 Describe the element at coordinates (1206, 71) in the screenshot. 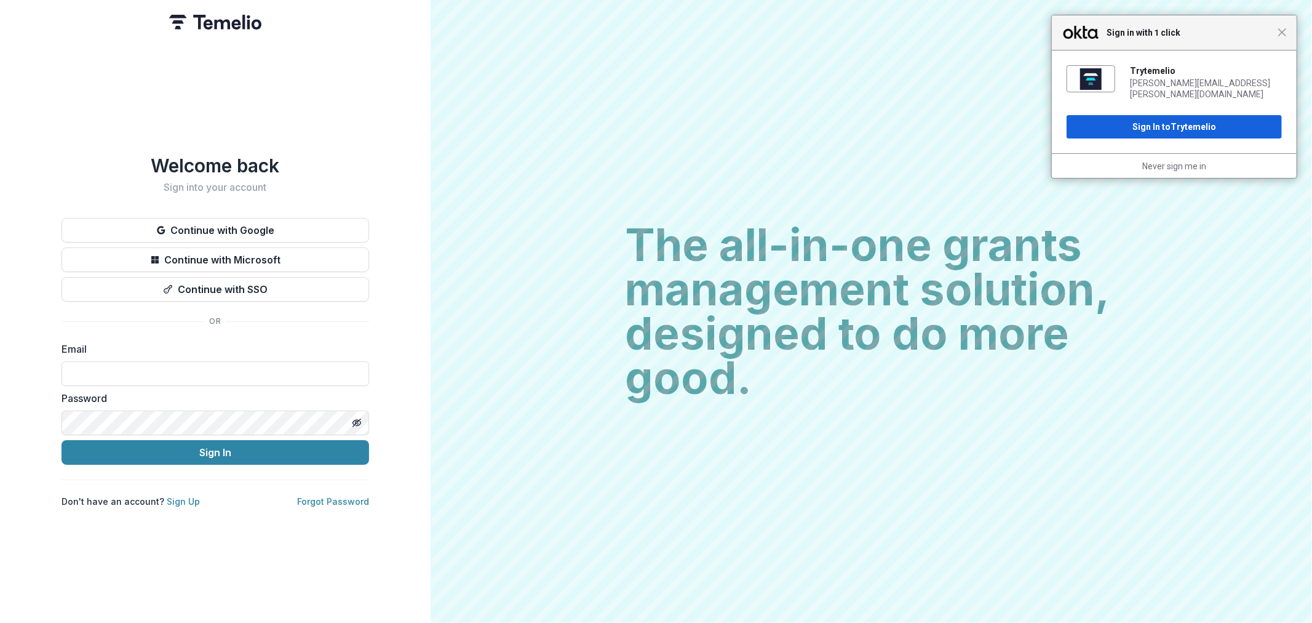

I see `div: Trytemelio` at that location.